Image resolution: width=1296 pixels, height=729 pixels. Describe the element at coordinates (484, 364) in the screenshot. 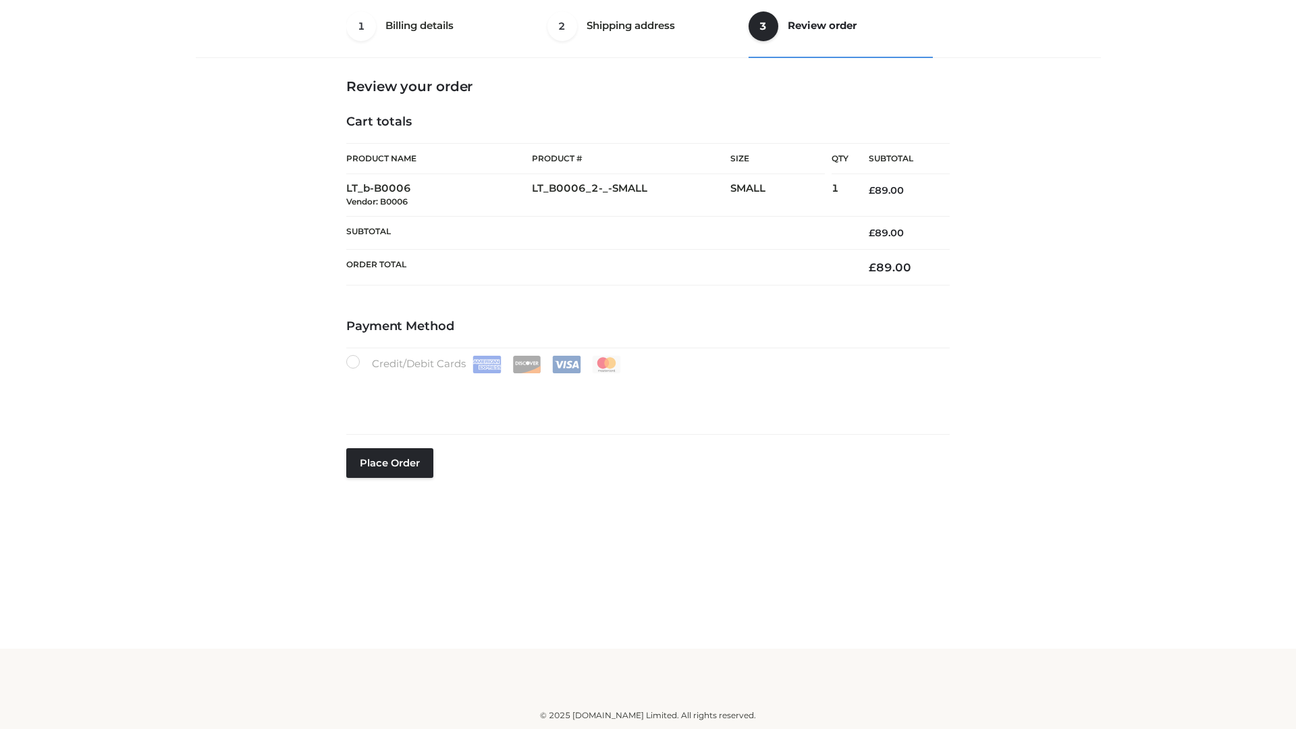

I see `label: Credit/Debit Cards` at that location.